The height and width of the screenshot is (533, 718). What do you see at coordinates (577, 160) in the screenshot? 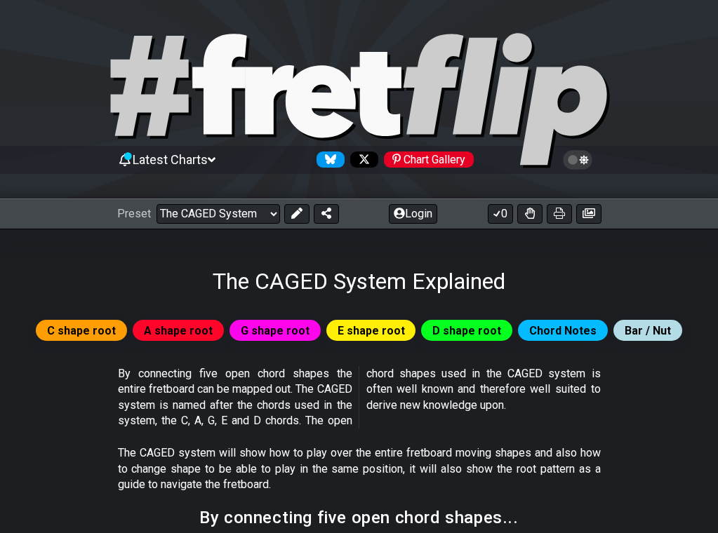
I see `span: Toggle light / dark theme` at bounding box center [577, 160].